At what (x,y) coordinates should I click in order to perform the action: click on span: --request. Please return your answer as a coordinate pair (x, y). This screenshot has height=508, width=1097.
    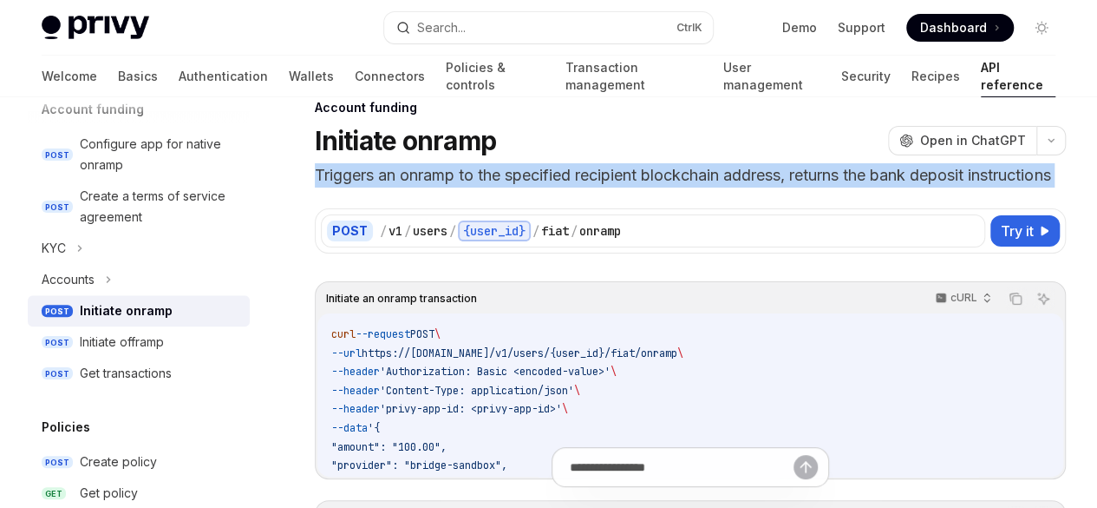
    Looking at the image, I should click on (383, 334).